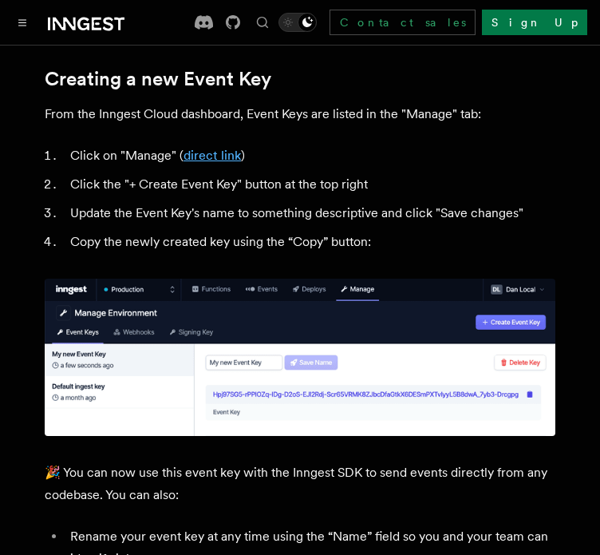 The width and height of the screenshot is (600, 555). I want to click on li: Update the Event Key's name to something descriptive and click "Save changes", so click(311, 213).